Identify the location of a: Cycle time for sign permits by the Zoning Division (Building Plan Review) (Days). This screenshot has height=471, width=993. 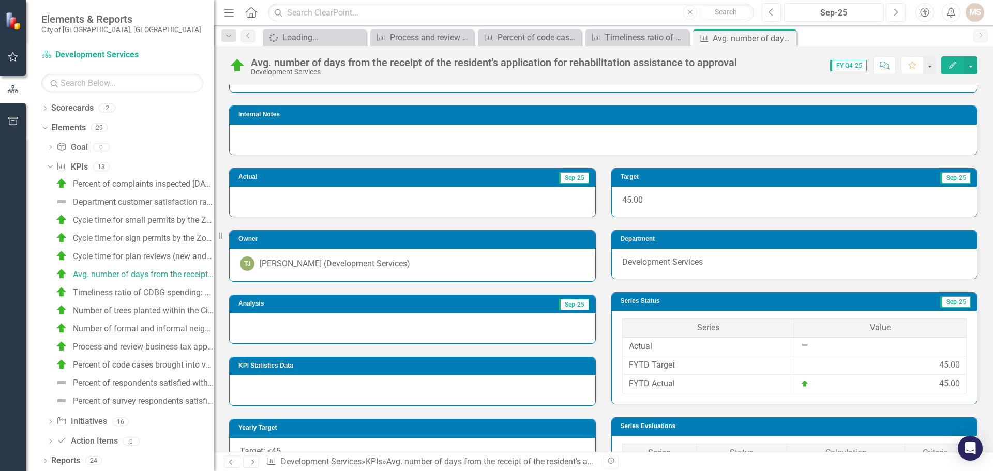
(133, 238).